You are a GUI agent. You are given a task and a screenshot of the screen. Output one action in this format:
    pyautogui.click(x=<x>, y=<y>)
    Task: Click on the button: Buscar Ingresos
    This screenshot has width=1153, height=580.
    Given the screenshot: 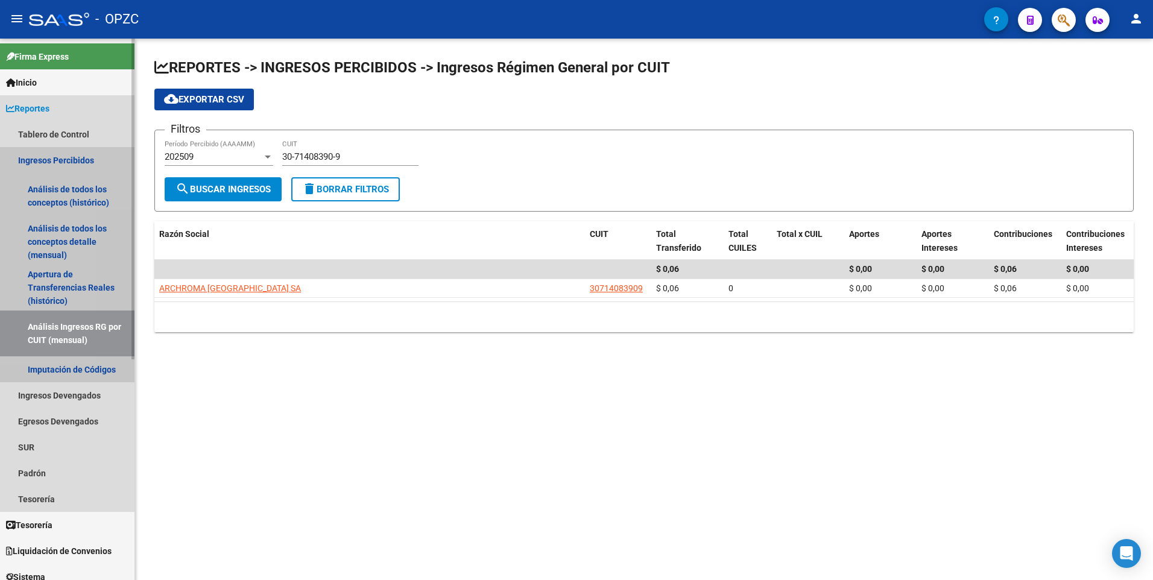 What is the action you would take?
    pyautogui.click(x=223, y=189)
    